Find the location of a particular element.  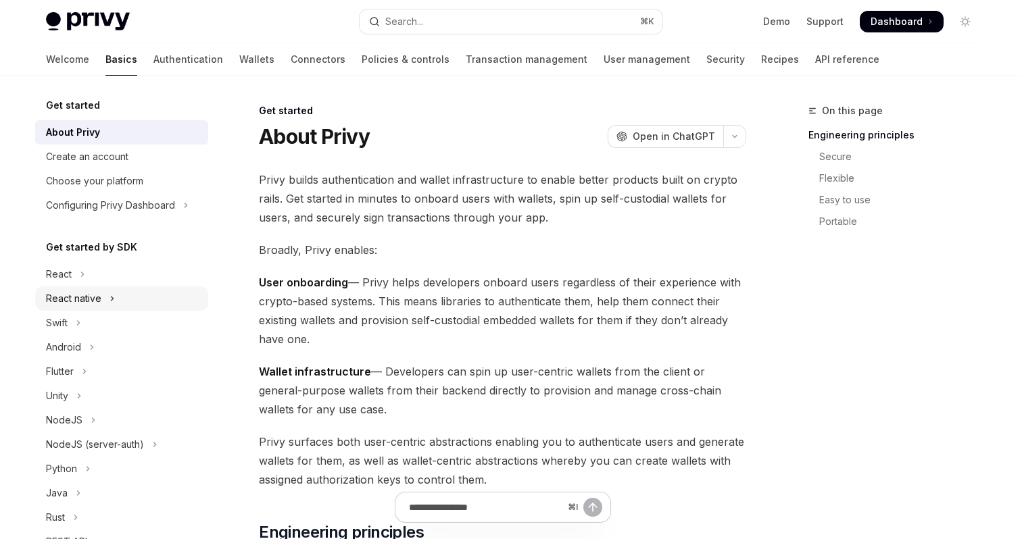

button: Send message is located at coordinates (593, 508).